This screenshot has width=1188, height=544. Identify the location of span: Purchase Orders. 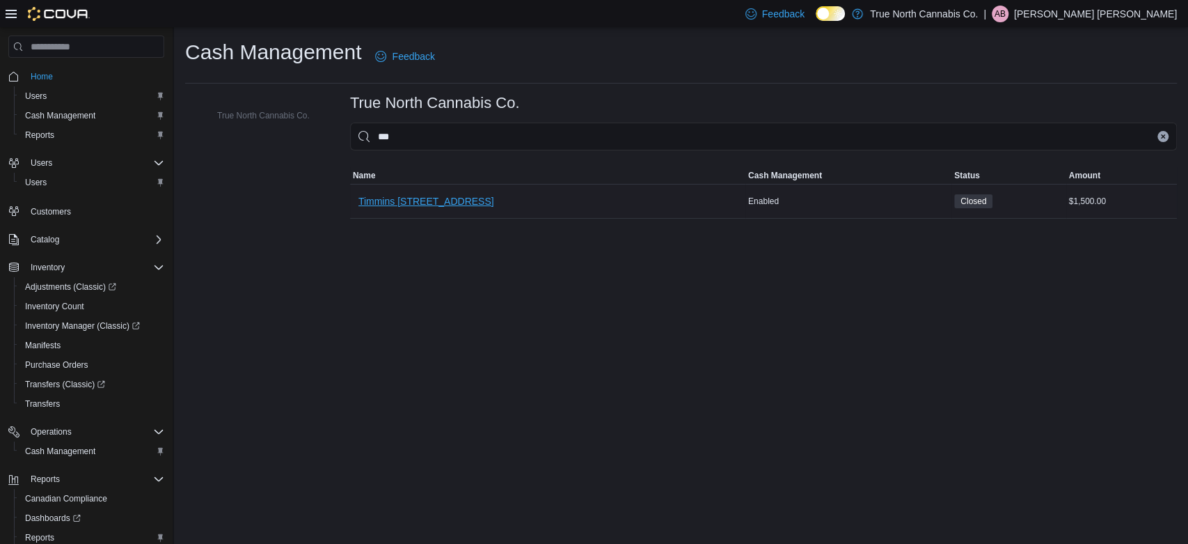
(92, 365).